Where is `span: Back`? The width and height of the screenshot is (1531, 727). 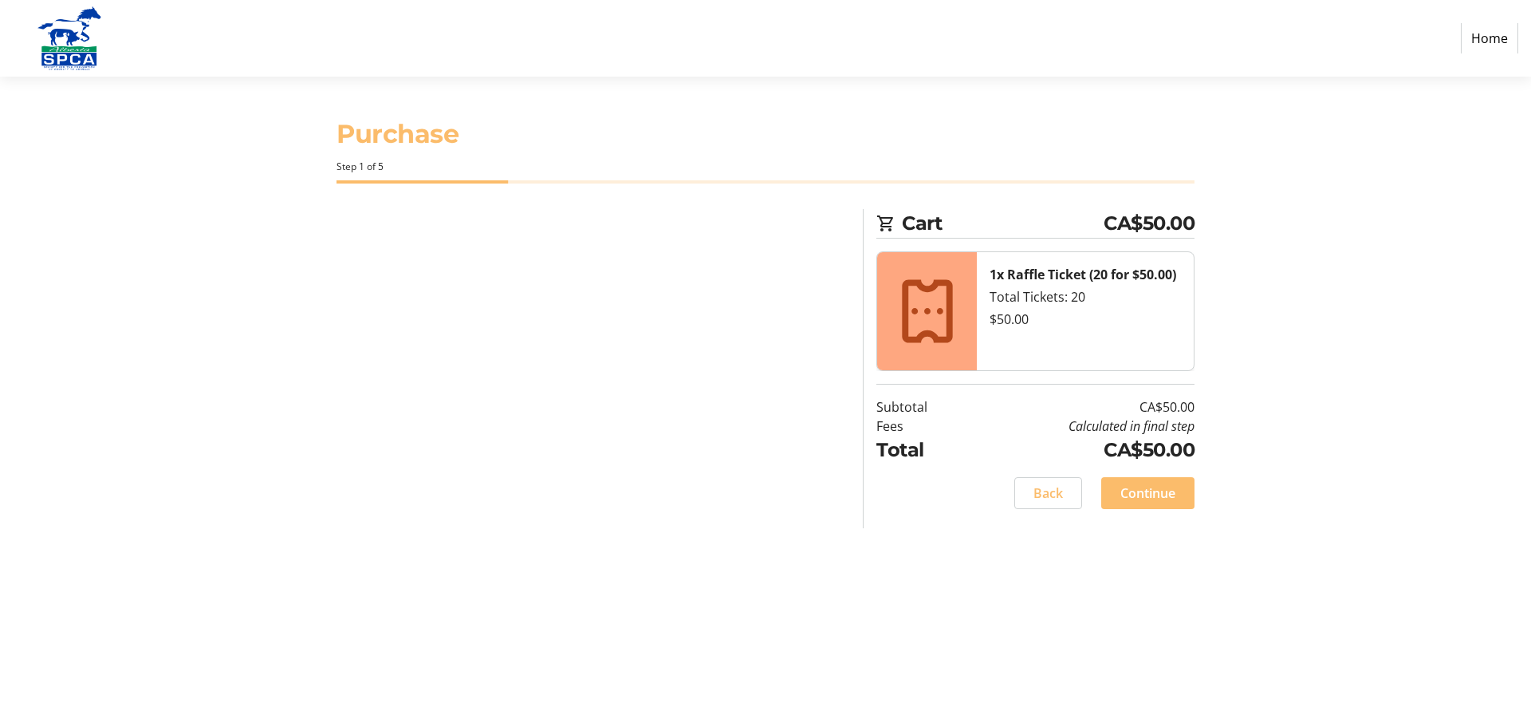
span: Back is located at coordinates (1048, 493).